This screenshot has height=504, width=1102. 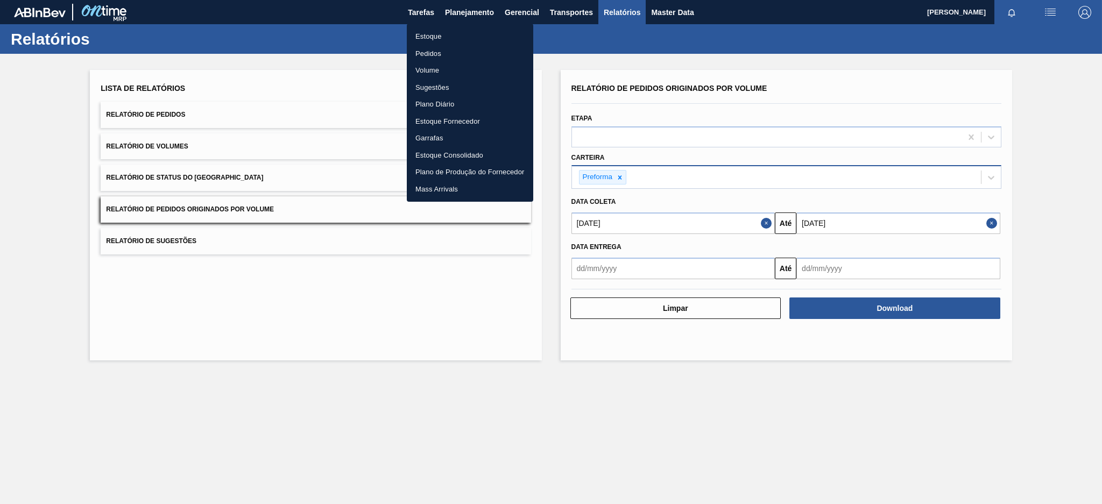 What do you see at coordinates (470, 189) in the screenshot?
I see `li: Mass Arrivals` at bounding box center [470, 189].